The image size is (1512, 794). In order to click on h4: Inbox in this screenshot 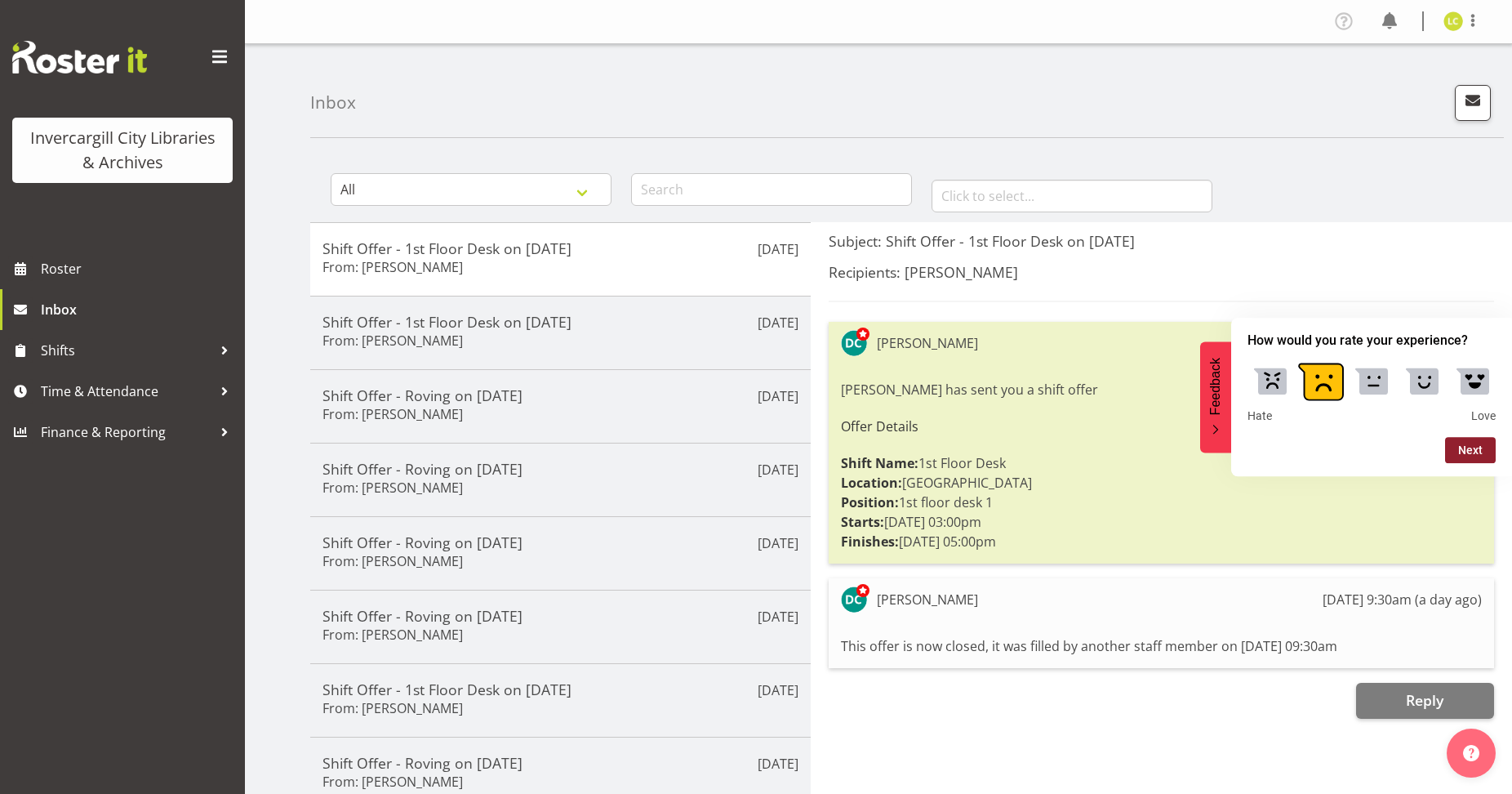, I will do `click(333, 102)`.